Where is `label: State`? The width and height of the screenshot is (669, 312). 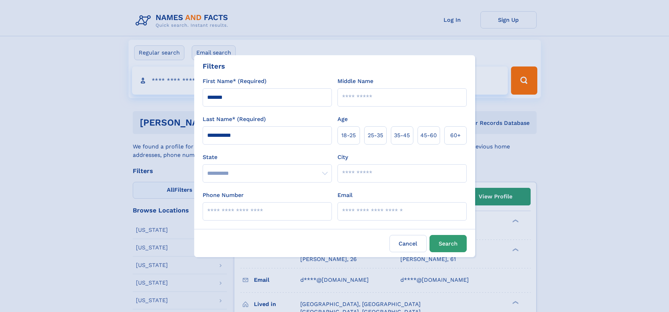 label: State is located at coordinates (267, 157).